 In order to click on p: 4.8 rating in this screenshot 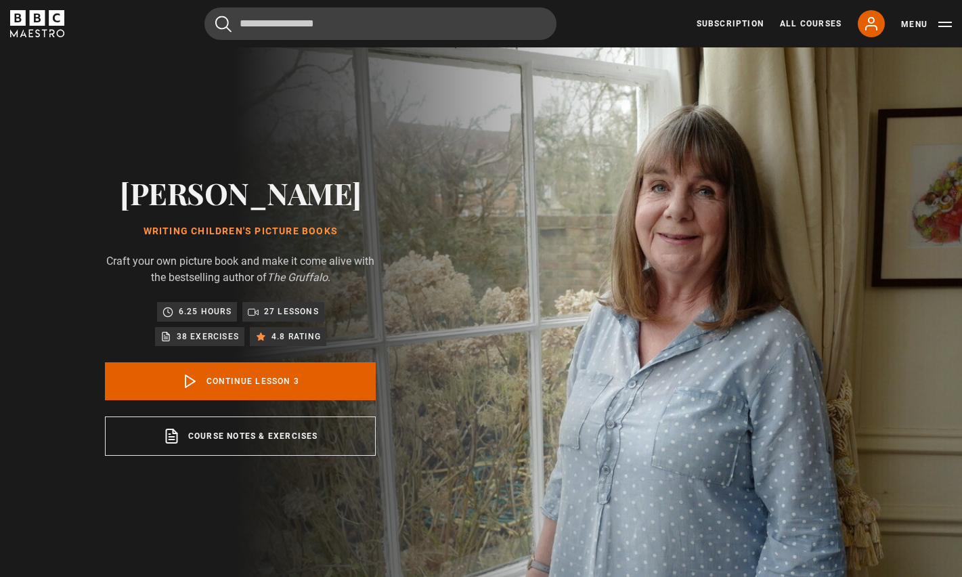, I will do `click(296, 336)`.